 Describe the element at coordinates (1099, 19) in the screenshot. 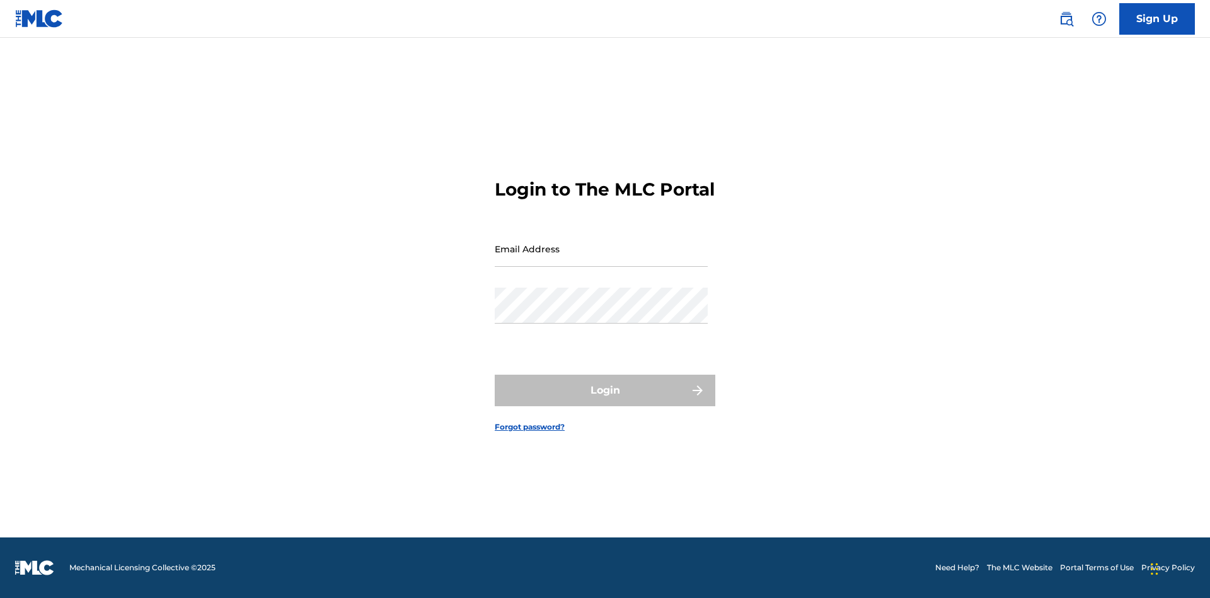

I see `img: help` at that location.